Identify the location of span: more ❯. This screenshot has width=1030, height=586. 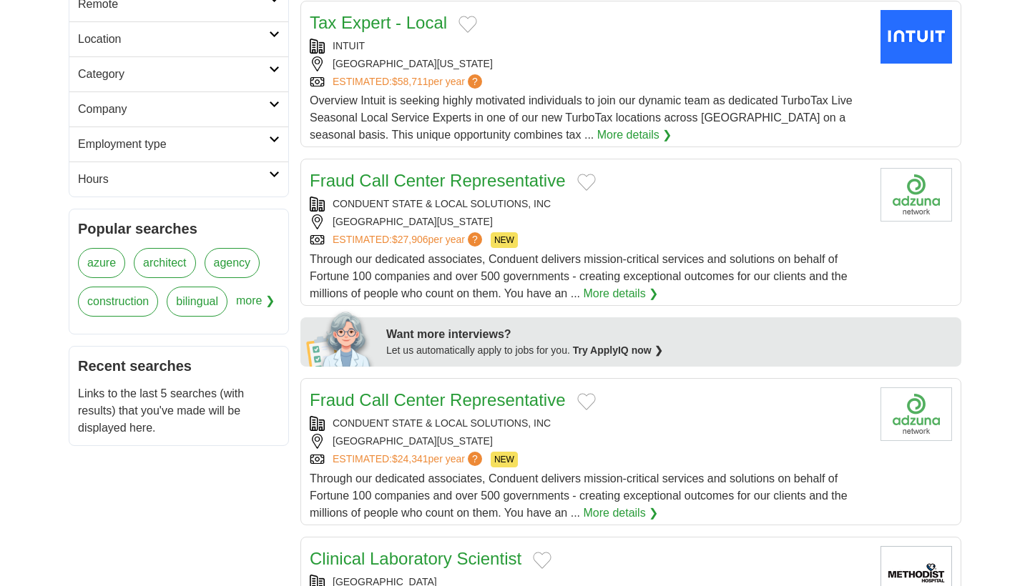
(255, 306).